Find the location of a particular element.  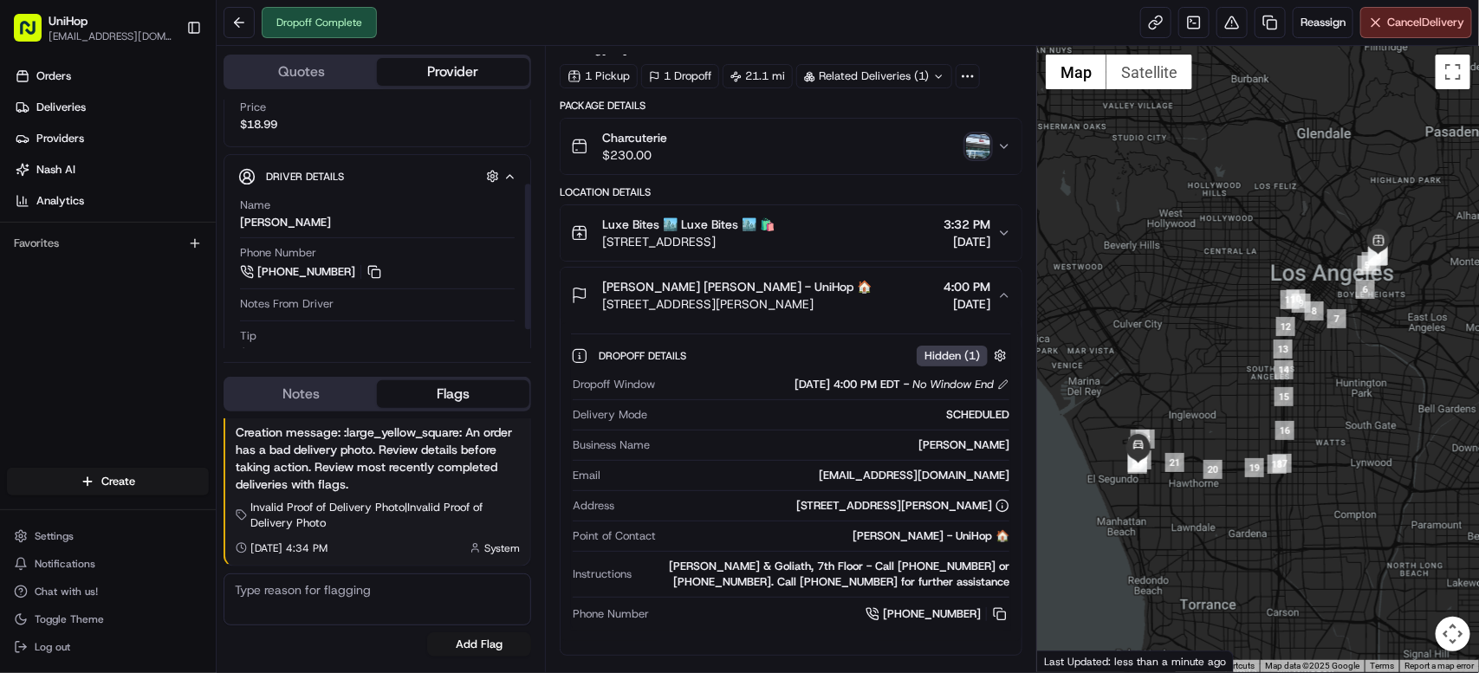

button: Driver Details is located at coordinates (377, 176).